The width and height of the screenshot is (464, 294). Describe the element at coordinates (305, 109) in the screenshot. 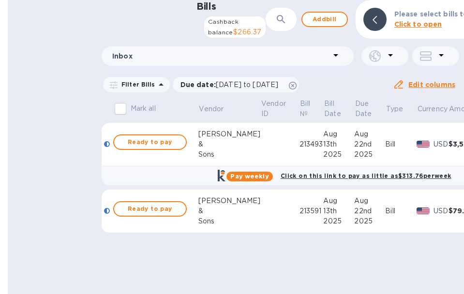

I see `p: Bill №` at that location.